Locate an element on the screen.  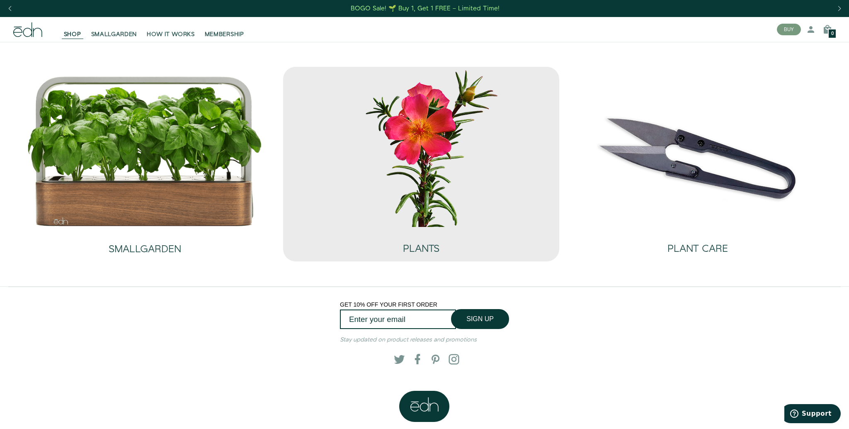
h2: PLANTS is located at coordinates (421, 249).